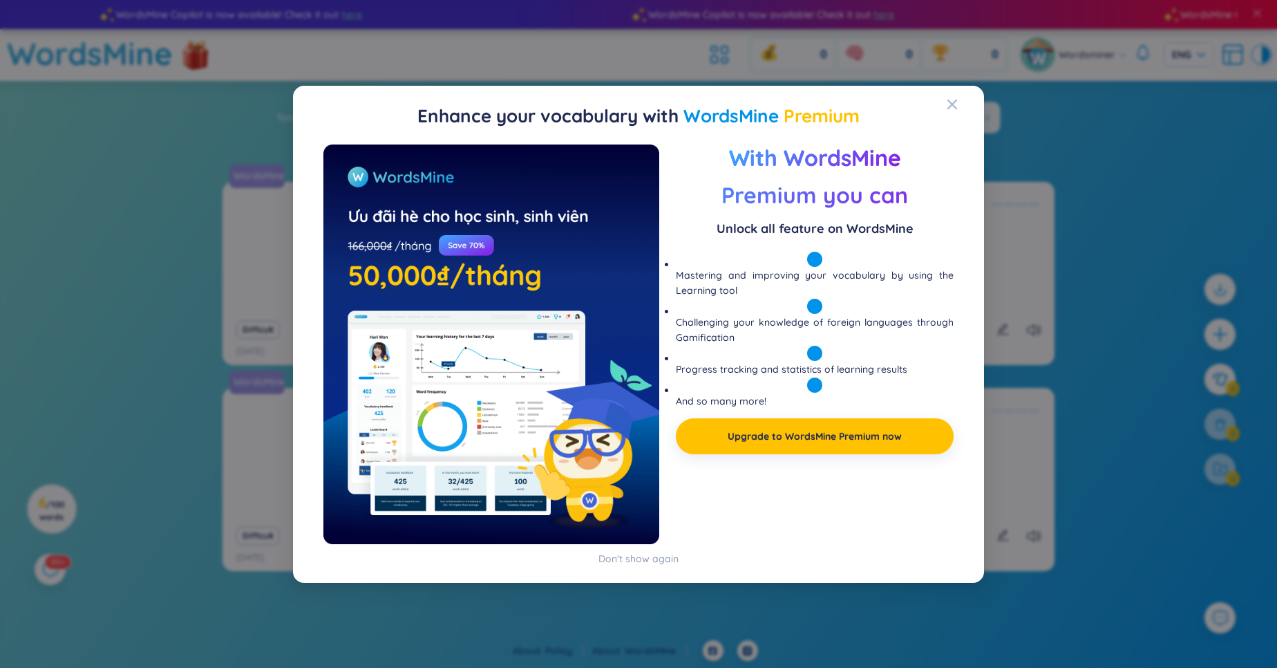  What do you see at coordinates (791, 369) in the screenshot?
I see `span: Progress tracking and statistics of learning results` at bounding box center [791, 369].